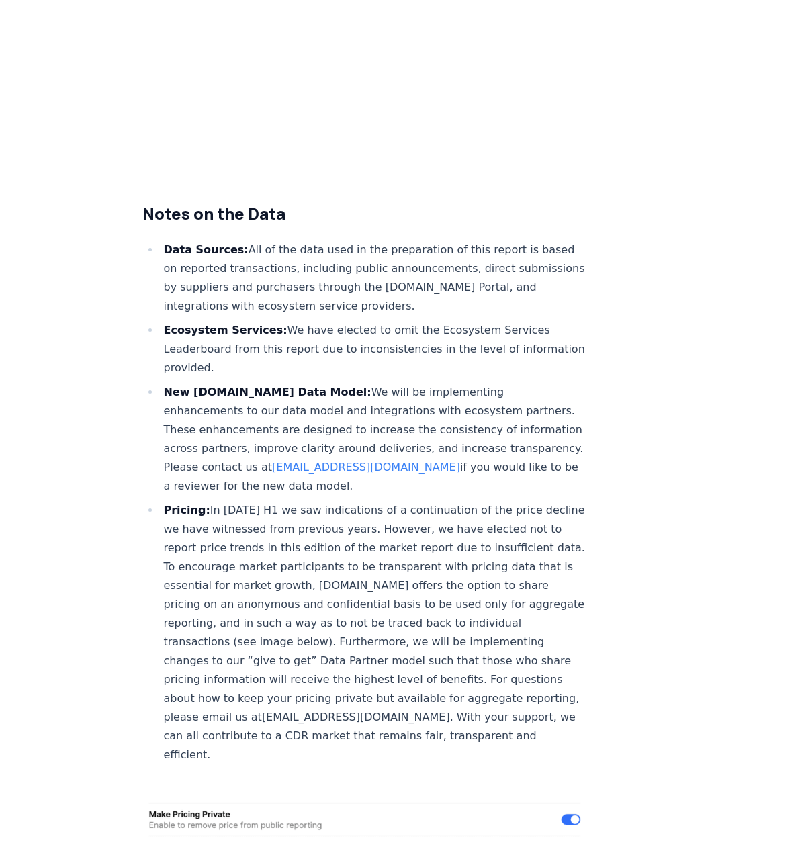 This screenshot has height=853, width=800. What do you see at coordinates (373, 349) in the screenshot?
I see `li: We have elected to omit the Ecosystem Services Leaderboard from this report due to inconsistencie...` at bounding box center [373, 349].